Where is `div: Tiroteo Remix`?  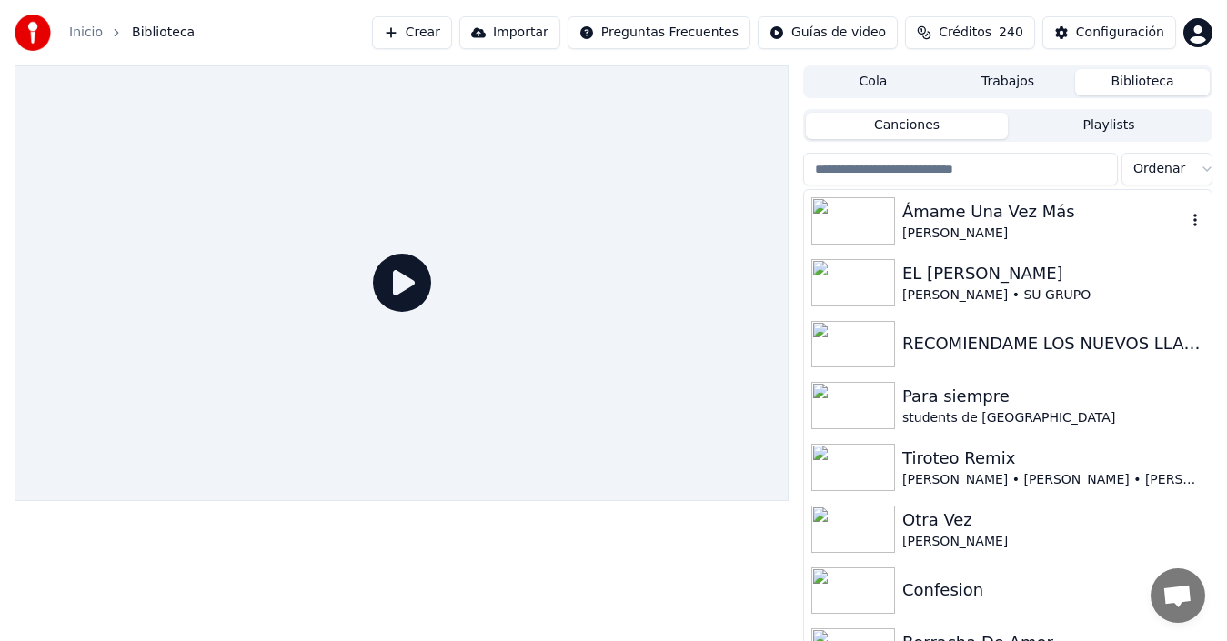 div: Tiroteo Remix is located at coordinates (1053, 458).